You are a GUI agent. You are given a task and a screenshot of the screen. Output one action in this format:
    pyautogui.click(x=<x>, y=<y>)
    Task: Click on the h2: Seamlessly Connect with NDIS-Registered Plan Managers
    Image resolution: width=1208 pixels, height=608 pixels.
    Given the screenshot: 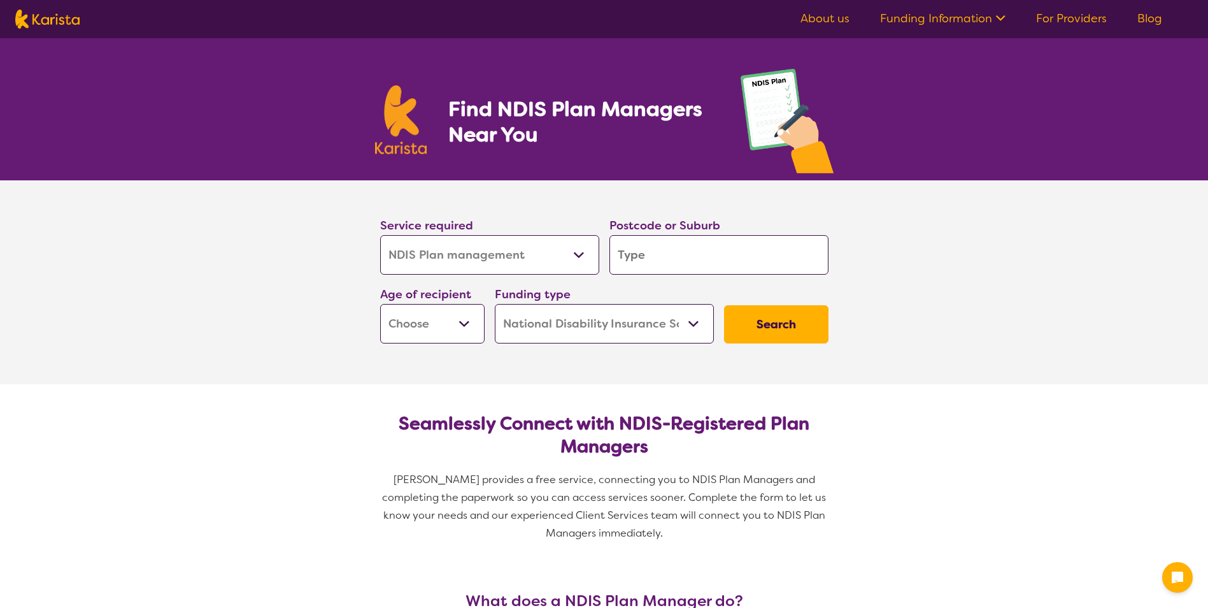 What is the action you would take?
    pyautogui.click(x=605, y=435)
    